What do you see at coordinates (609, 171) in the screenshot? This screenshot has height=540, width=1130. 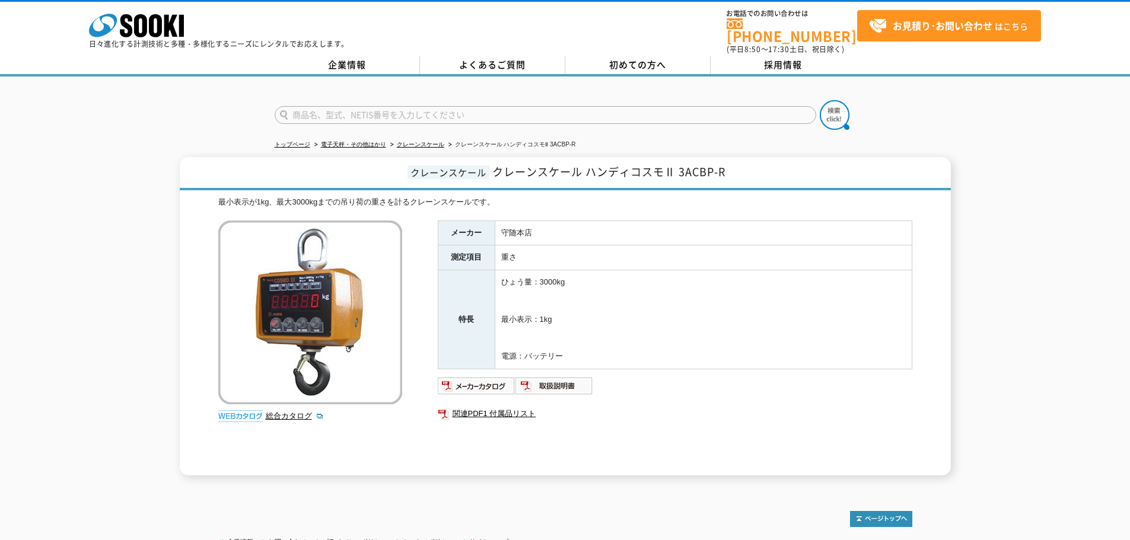 I see `span: クレーンスケール ハンディコスモⅡ 3ACBP-R` at bounding box center [609, 171].